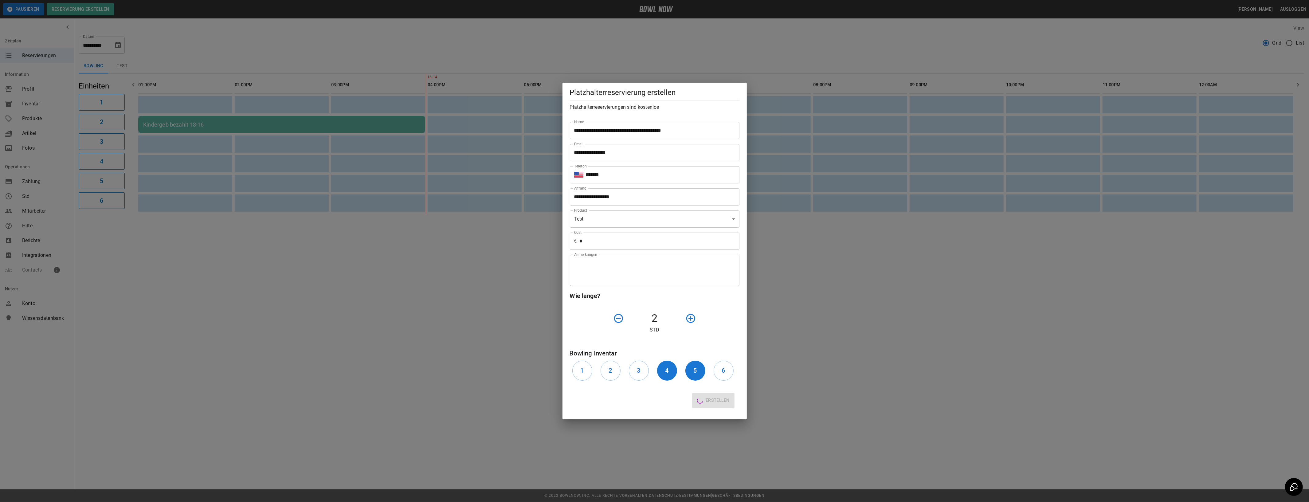  Describe the element at coordinates (655, 92) in the screenshot. I see `h5: Platzhalterreservierung erstellen` at that location.